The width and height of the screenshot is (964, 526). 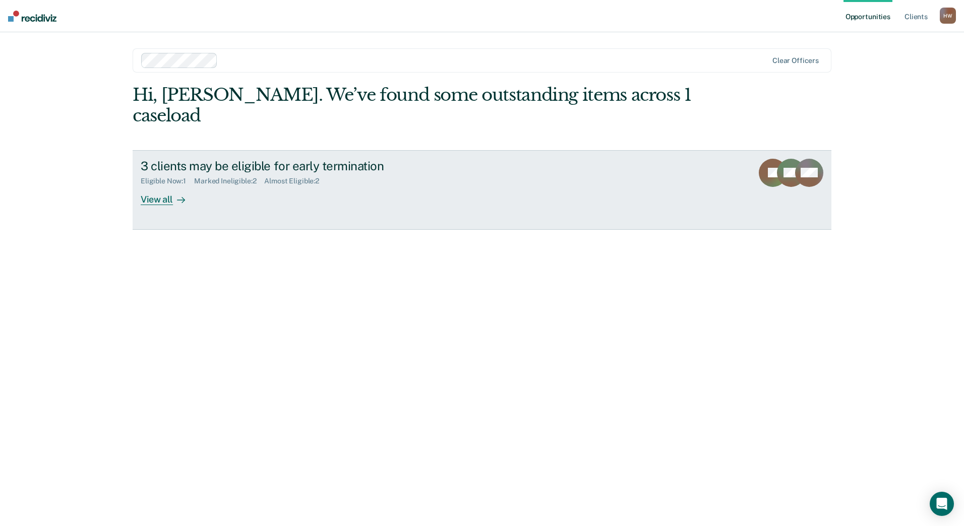 I want to click on div: 3 clients may be eligible for early termination, so click(x=318, y=166).